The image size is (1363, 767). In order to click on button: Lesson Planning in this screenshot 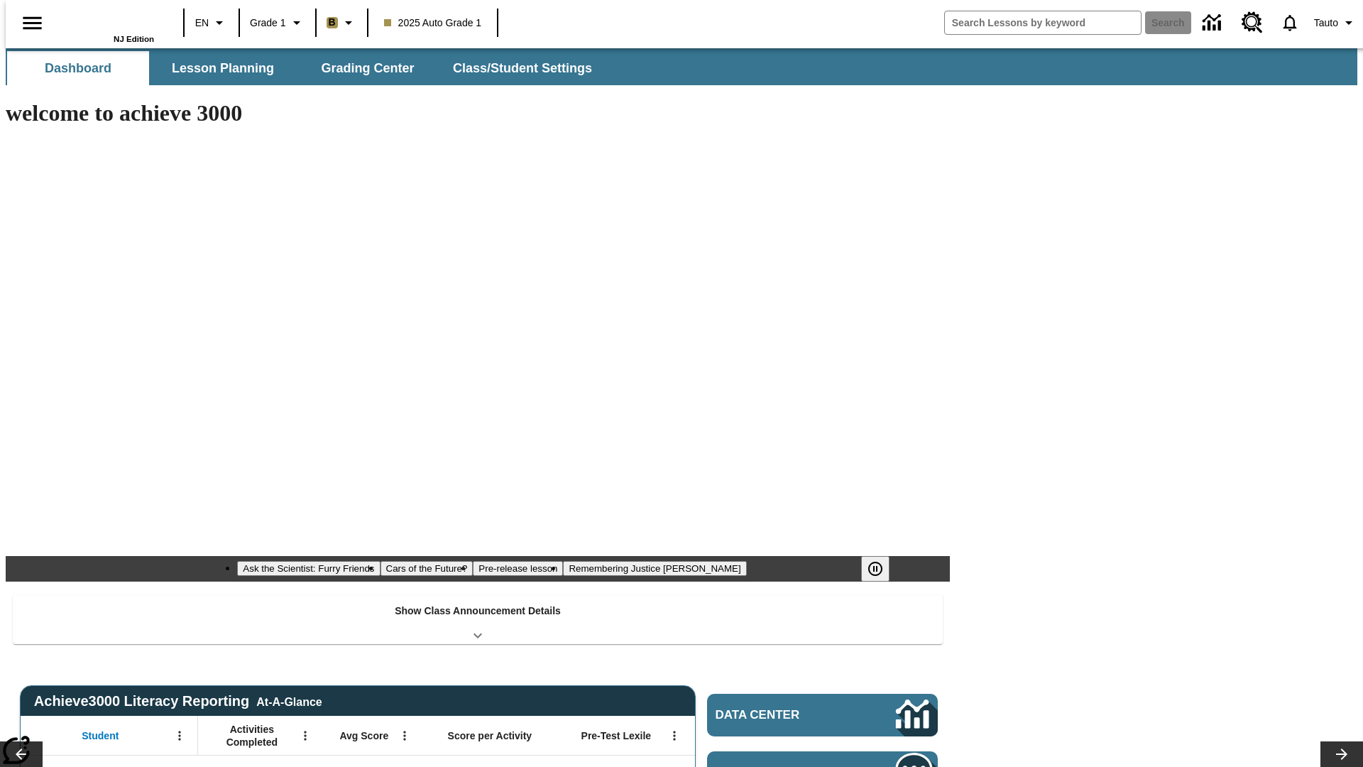, I will do `click(223, 68)`.